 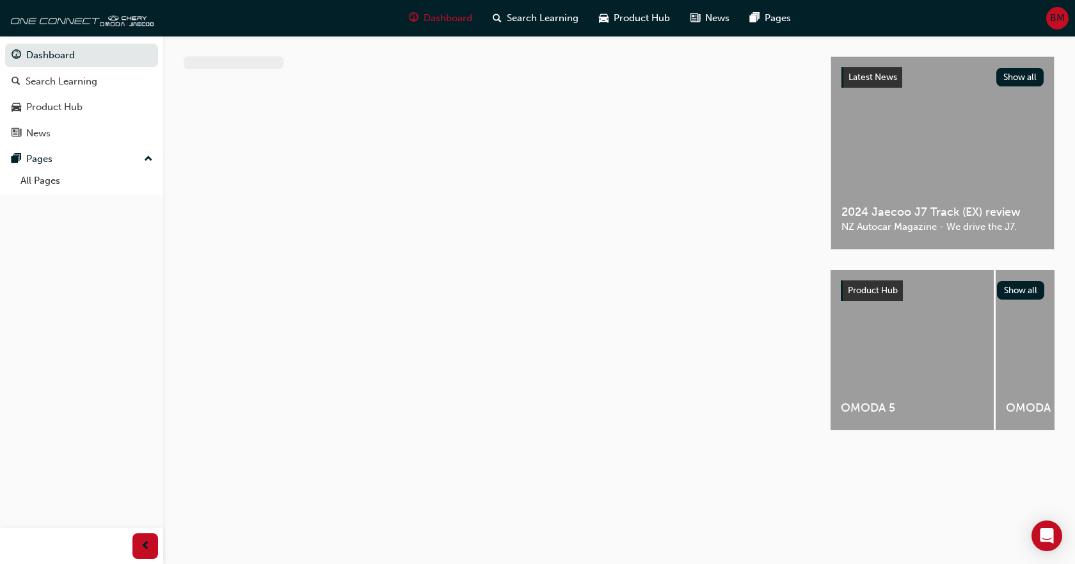 I want to click on span: Dashboard, so click(x=448, y=18).